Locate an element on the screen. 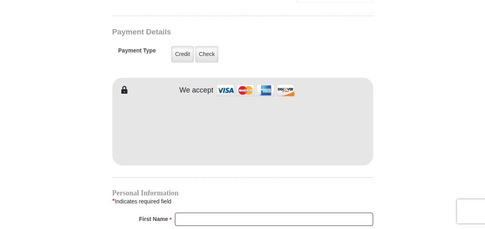  label: Credit is located at coordinates (182, 54).